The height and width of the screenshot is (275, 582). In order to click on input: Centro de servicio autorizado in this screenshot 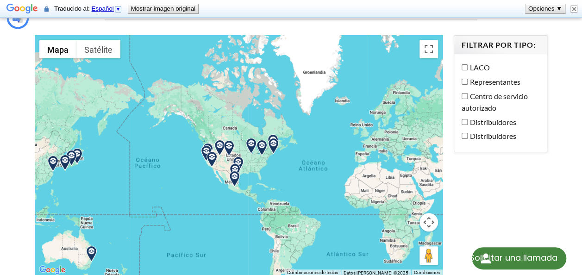, I will do `click(464, 96)`.